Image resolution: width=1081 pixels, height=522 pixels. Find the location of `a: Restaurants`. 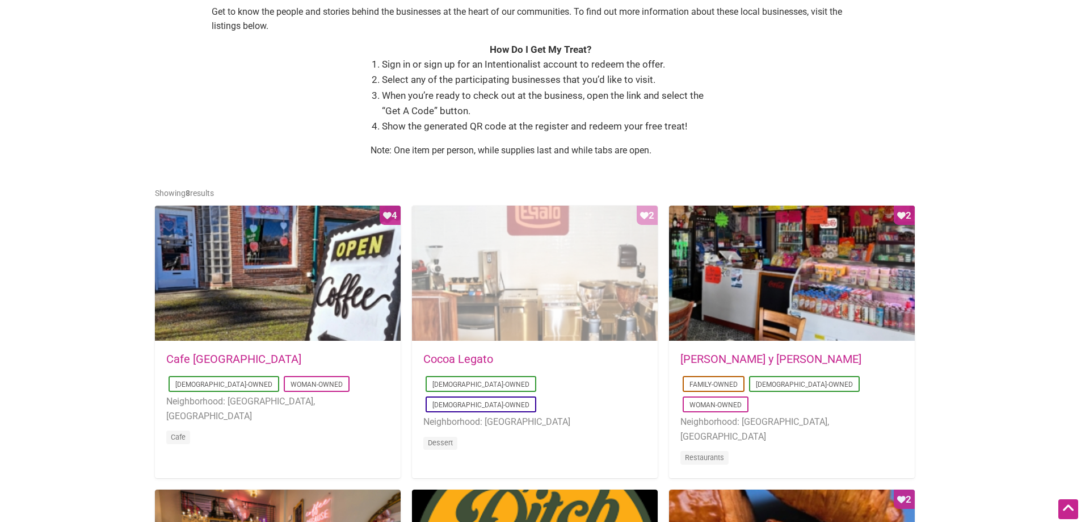

a: Restaurants is located at coordinates (704, 457).